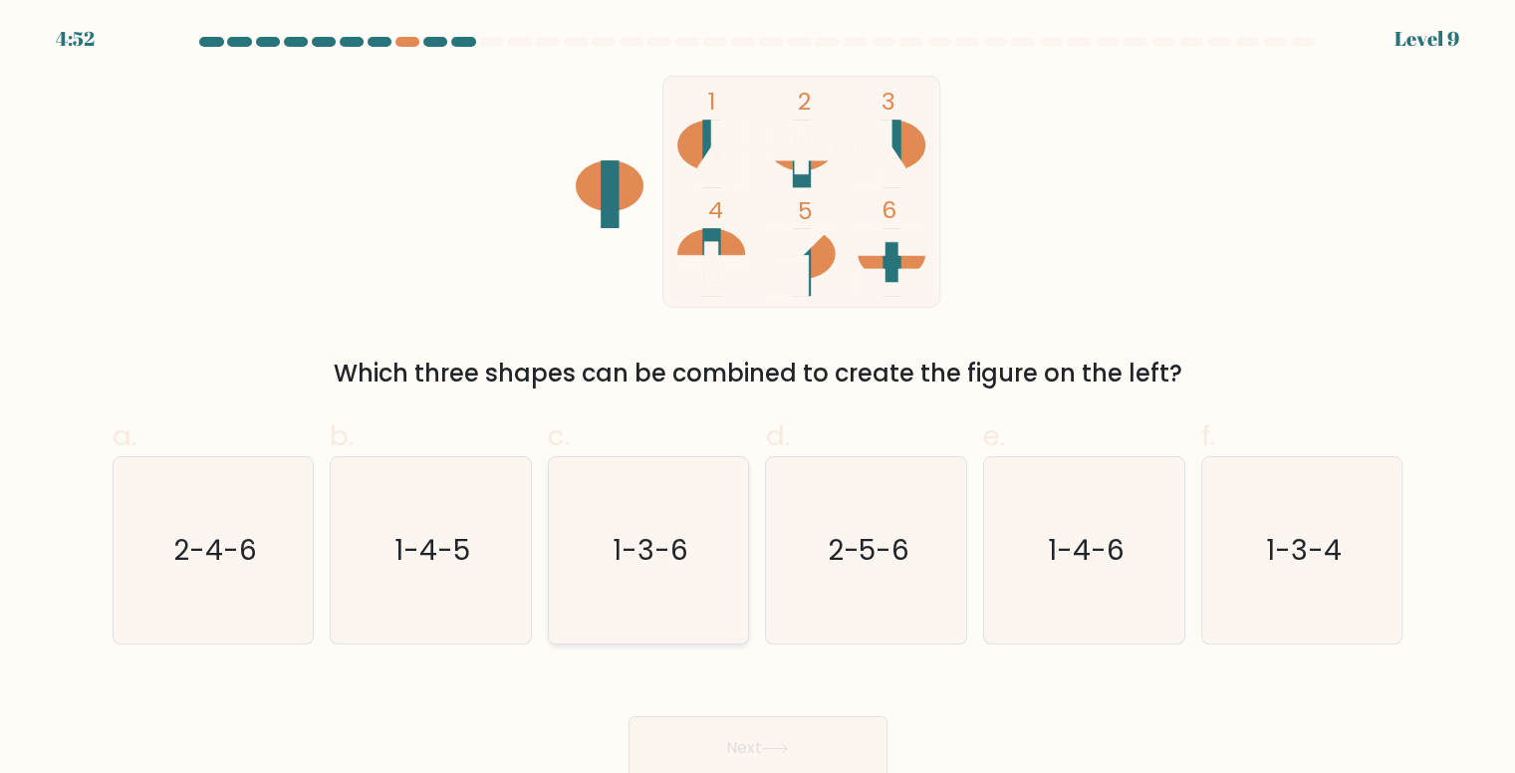  Describe the element at coordinates (758, 373) in the screenshot. I see `div: Which three shapes can be combined to create the figure on the left?` at that location.